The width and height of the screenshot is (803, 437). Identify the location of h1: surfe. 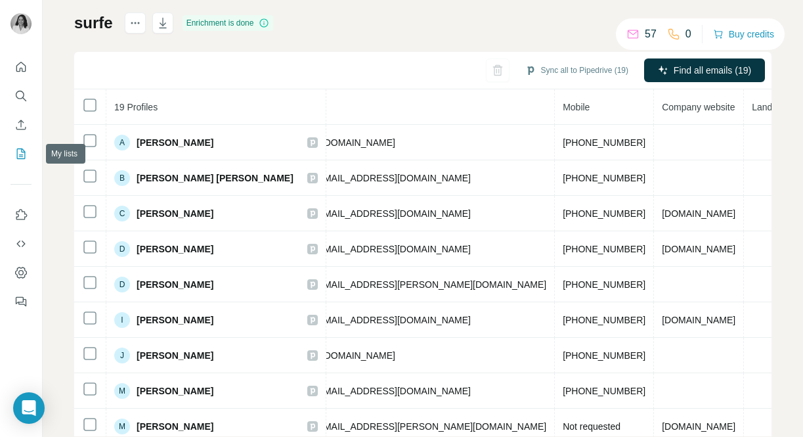
(93, 23).